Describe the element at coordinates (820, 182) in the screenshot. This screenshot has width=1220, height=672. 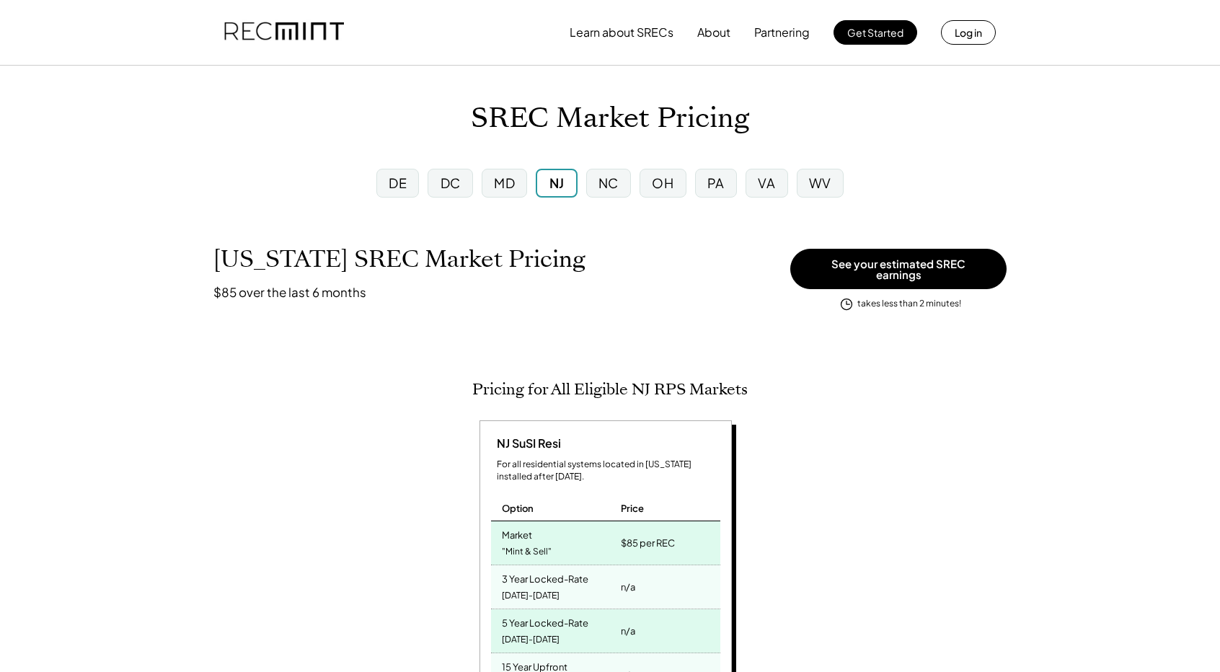
I see `div: WV` at that location.